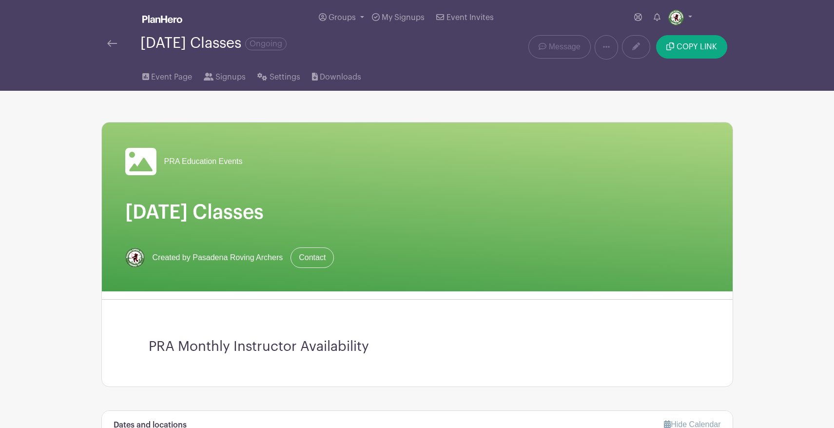 Image resolution: width=834 pixels, height=428 pixels. I want to click on span: Created by Pasadena Roving Archers, so click(218, 257).